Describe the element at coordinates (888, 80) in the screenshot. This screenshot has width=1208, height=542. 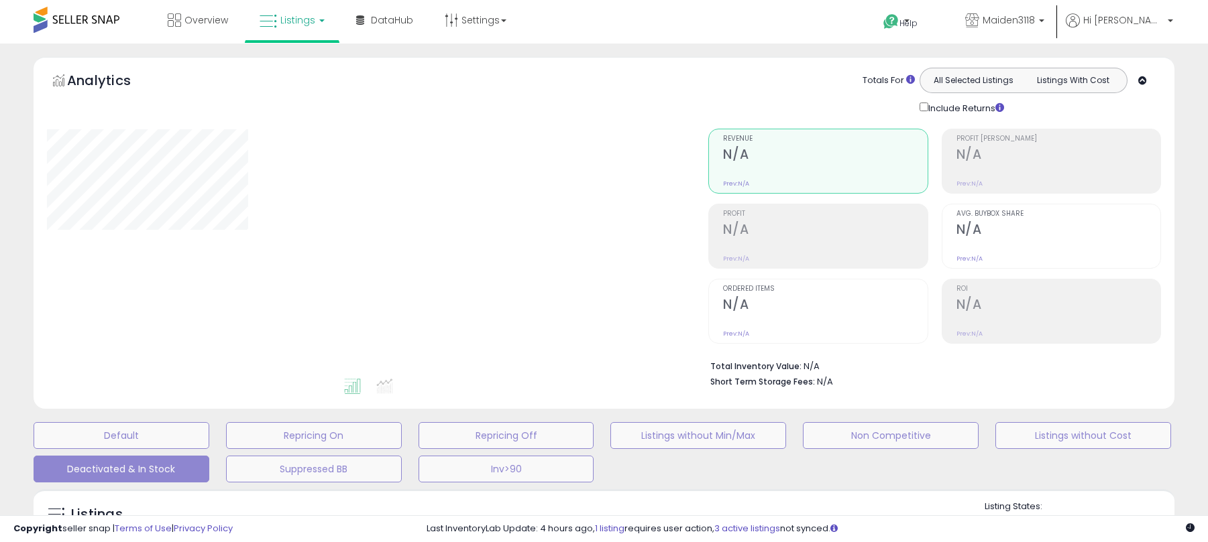
I see `div: Totals For` at that location.